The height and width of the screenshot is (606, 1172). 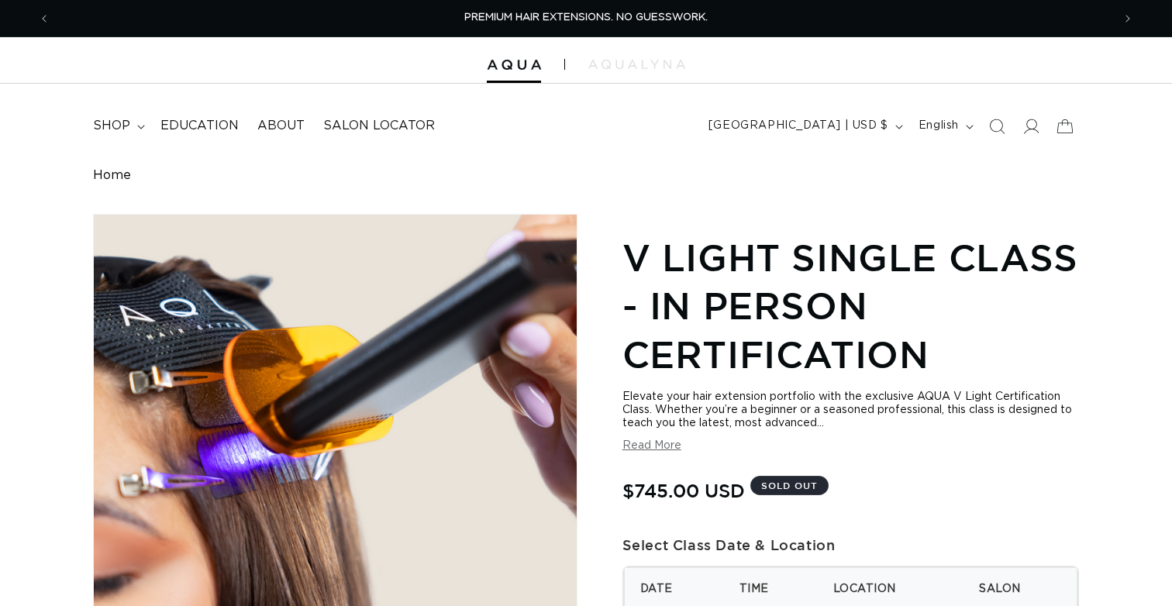 I want to click on span: $745.00 USD, so click(x=683, y=490).